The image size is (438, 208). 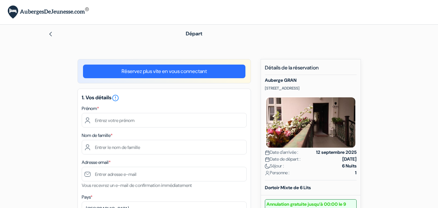 What do you see at coordinates (137, 185) in the screenshot?
I see `small: Vous recevrez un e-mail de confirmation immédiatement` at bounding box center [137, 185].